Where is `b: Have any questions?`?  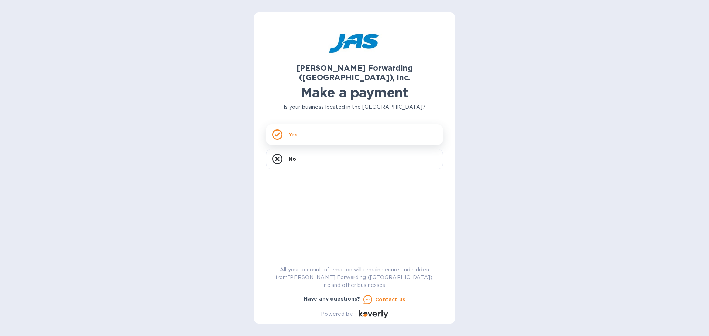 b: Have any questions? is located at coordinates (332, 299).